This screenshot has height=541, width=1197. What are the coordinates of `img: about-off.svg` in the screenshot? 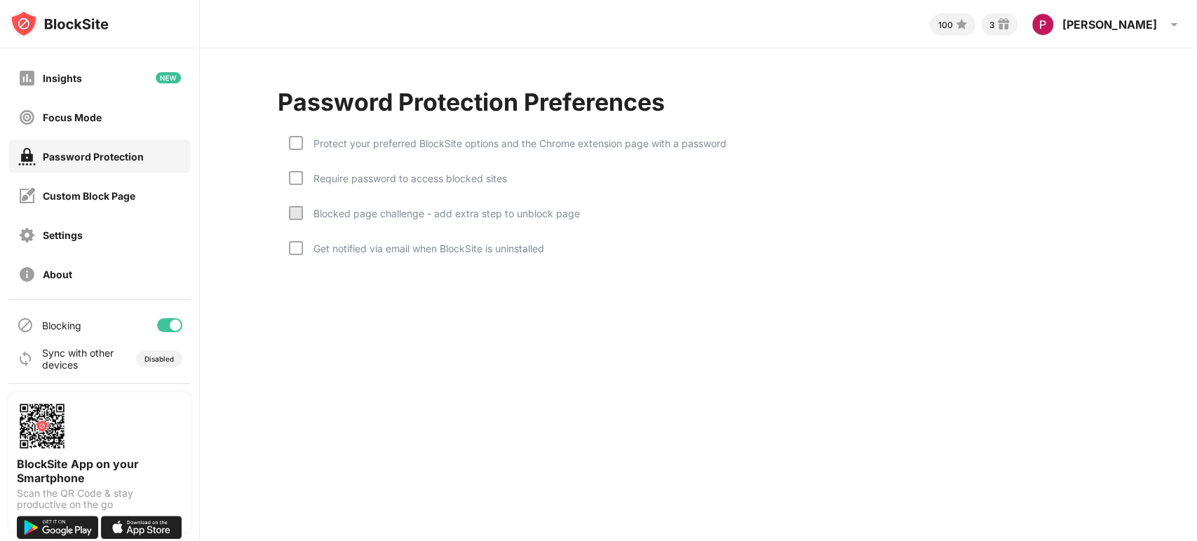 It's located at (27, 274).